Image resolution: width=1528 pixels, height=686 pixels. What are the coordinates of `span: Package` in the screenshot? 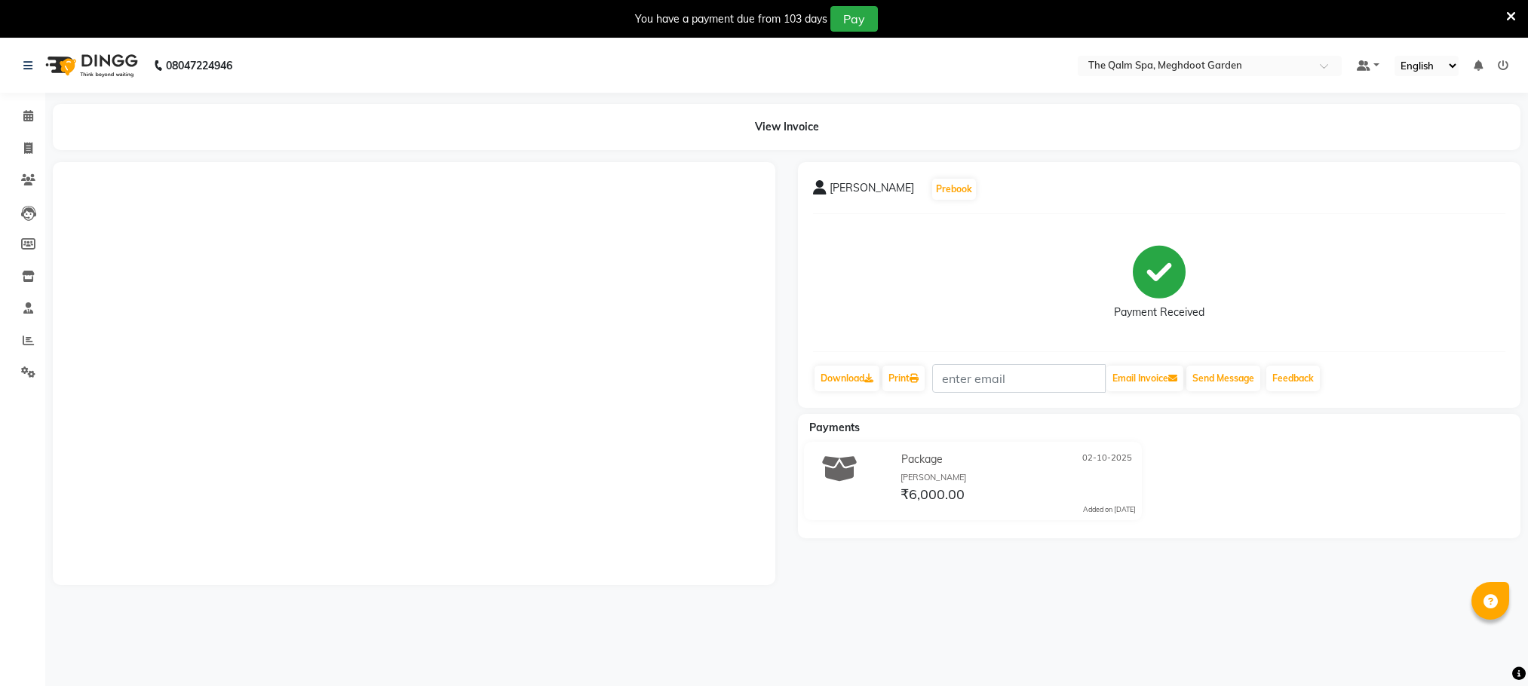 It's located at (922, 459).